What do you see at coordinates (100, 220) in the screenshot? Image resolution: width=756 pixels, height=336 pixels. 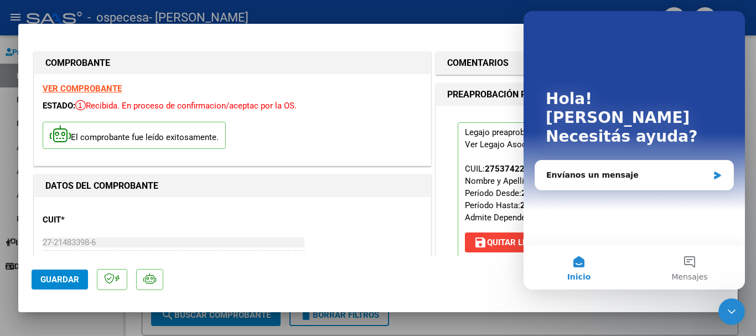 I see `p: CUIT` at bounding box center [100, 220].